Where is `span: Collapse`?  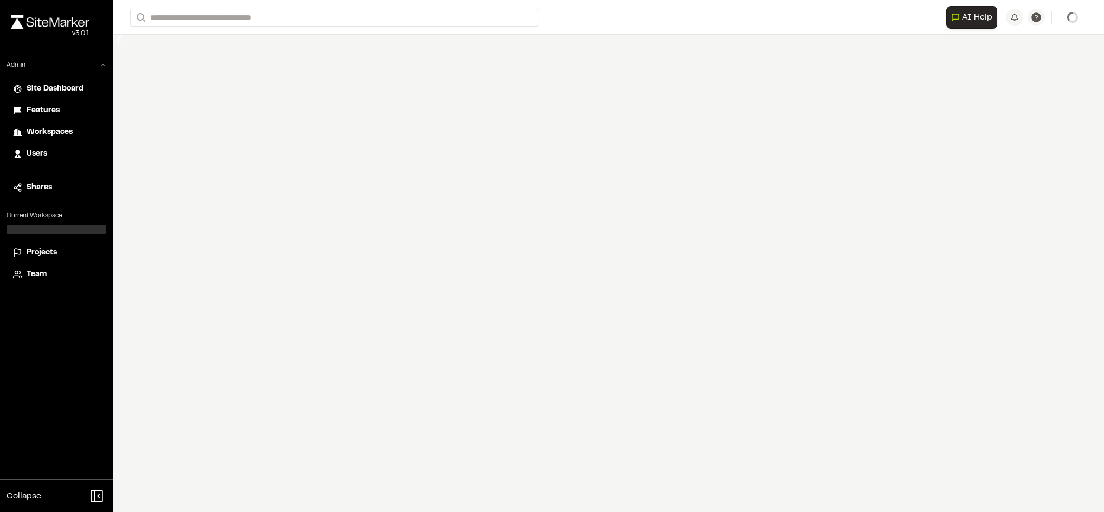
span: Collapse is located at coordinates (24, 496).